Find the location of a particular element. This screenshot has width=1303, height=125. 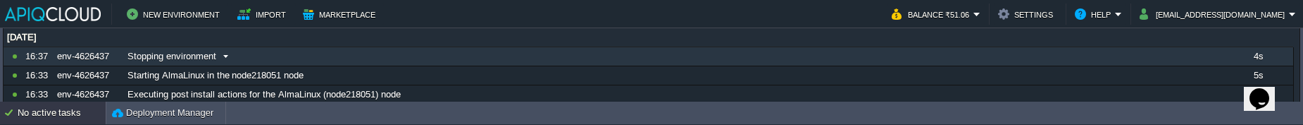

button: Balance ₹51.06 is located at coordinates (932, 14).